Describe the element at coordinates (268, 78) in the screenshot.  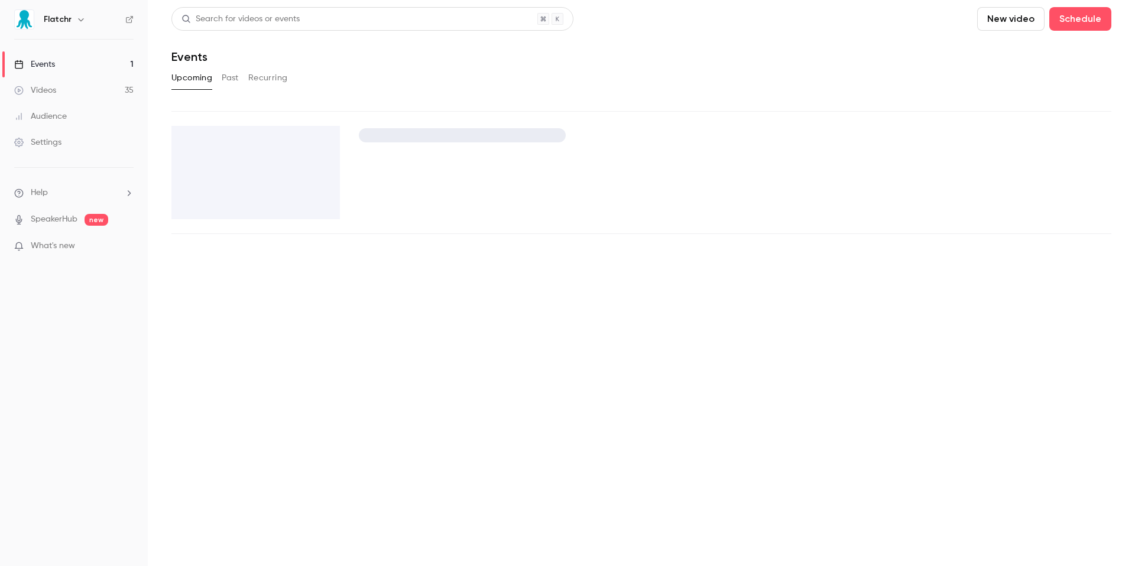
I see `button: Recurring` at that location.